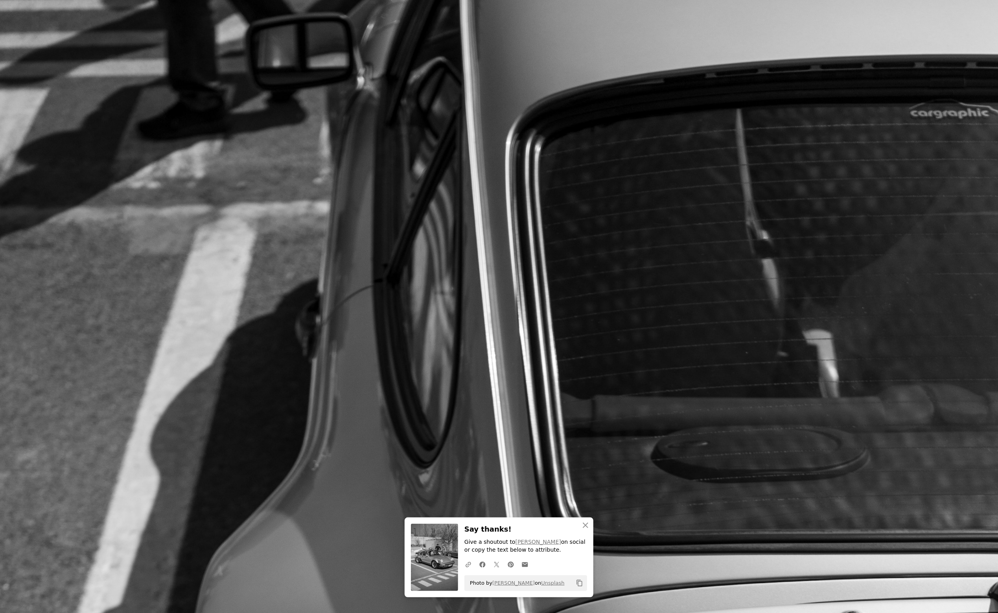 This screenshot has height=613, width=998. Describe the element at coordinates (526, 529) in the screenshot. I see `h3: Say thanks!` at that location.